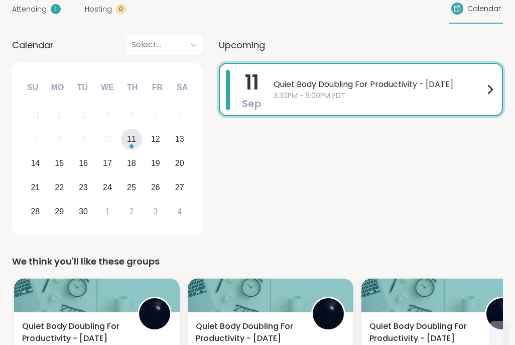  Describe the element at coordinates (180, 187) in the screenshot. I see `div: 27` at that location.